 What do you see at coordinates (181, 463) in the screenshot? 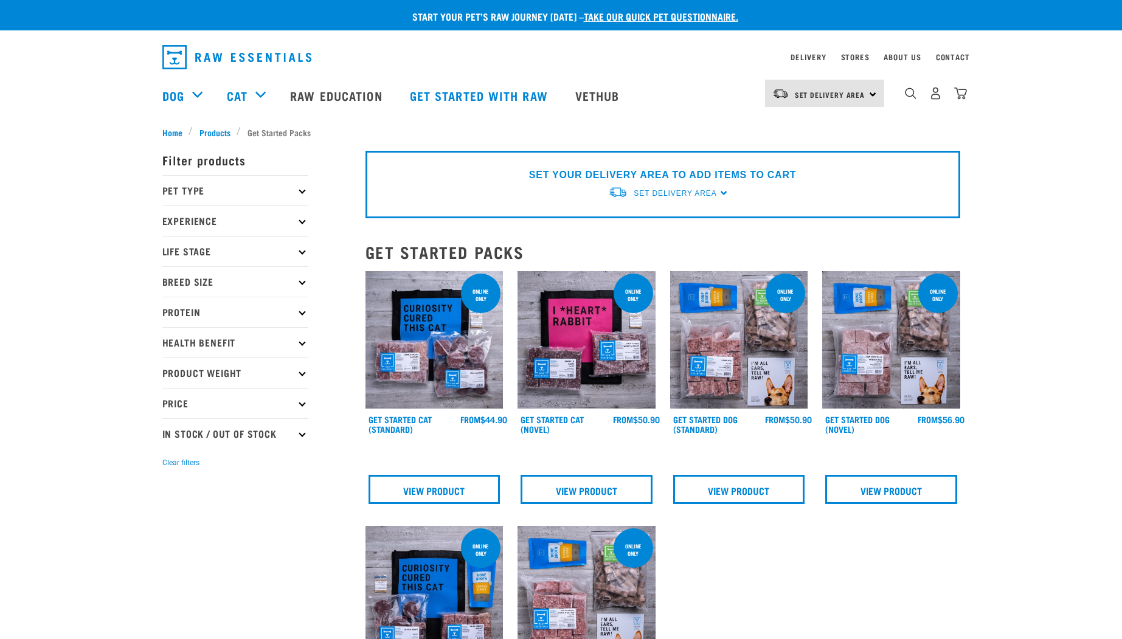
I see `button: Clear filters` at bounding box center [181, 463].